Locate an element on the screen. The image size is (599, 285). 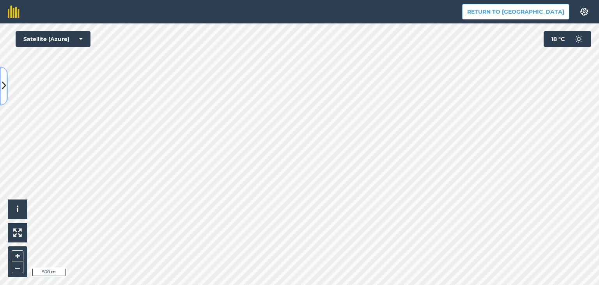
span: i is located at coordinates (18, 209).